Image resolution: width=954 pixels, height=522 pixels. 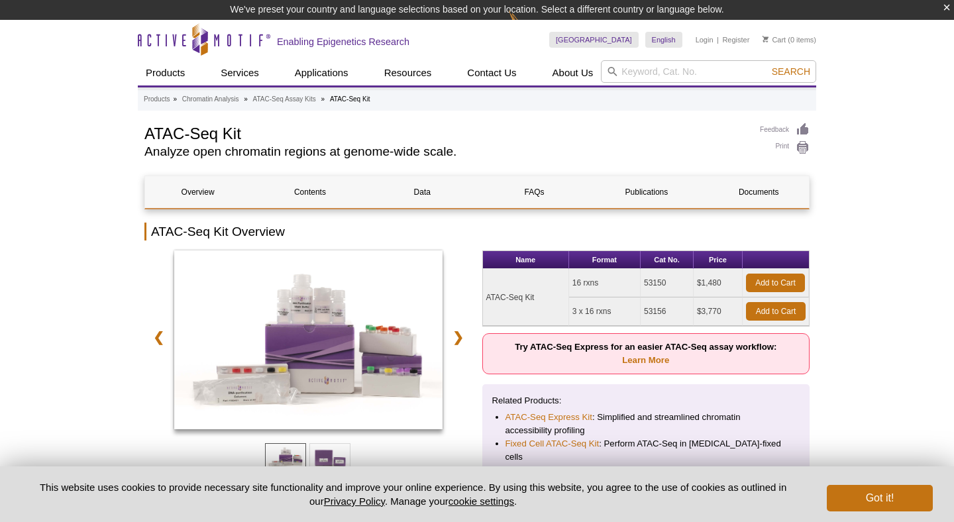 I want to click on a: FAQs, so click(x=534, y=192).